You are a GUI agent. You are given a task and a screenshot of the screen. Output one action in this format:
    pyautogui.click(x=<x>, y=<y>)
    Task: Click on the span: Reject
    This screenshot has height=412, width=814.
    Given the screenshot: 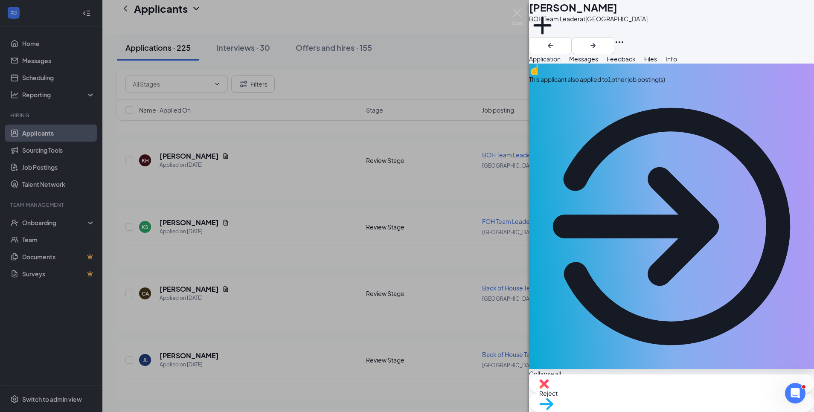 What is the action you would take?
    pyautogui.click(x=672, y=393)
    